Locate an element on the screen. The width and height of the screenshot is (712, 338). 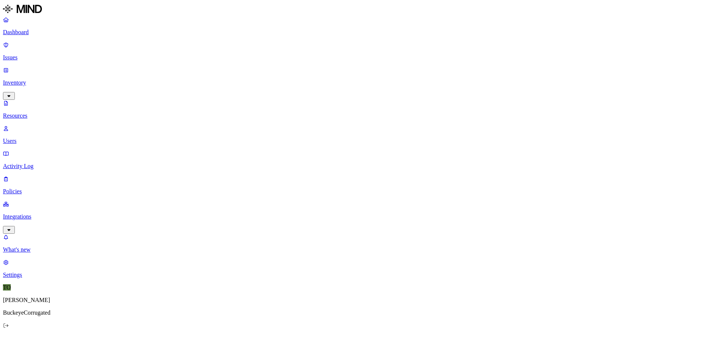
a: Integrations is located at coordinates (356, 217).